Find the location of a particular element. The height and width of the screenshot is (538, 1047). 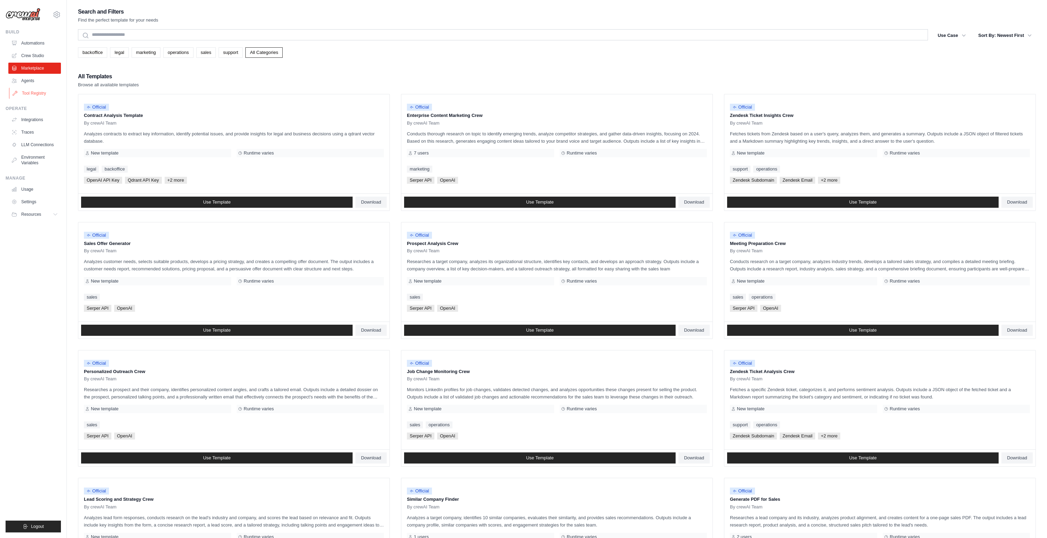

p: Conducts research on a target company, analyzes industry trends, develops a tailored sales strate... is located at coordinates (880, 265).